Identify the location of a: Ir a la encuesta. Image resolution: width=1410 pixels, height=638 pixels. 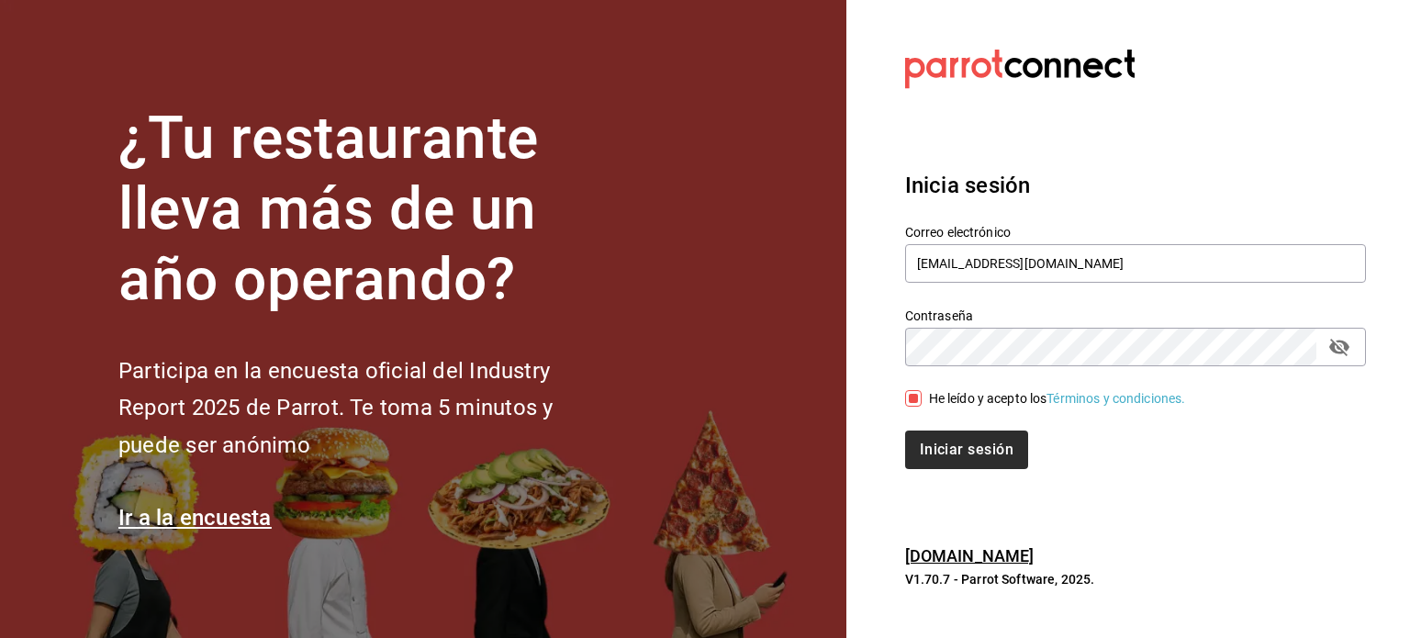
(195, 518).